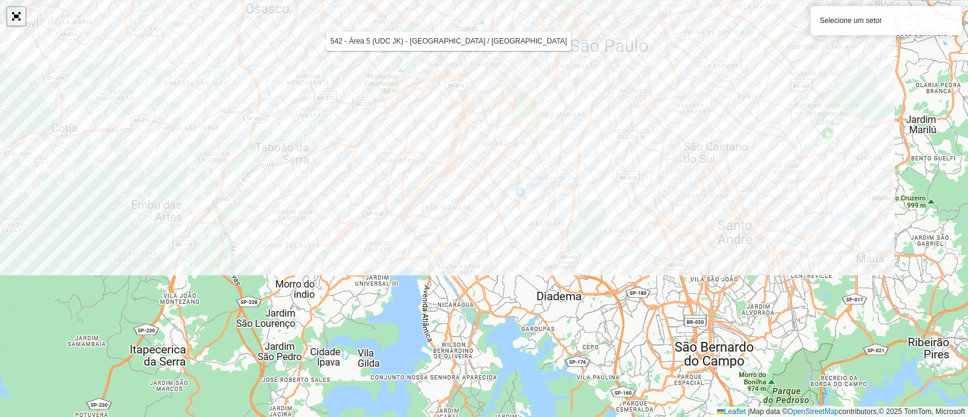  What do you see at coordinates (731, 411) in the screenshot?
I see `a: Leaflet` at bounding box center [731, 411].